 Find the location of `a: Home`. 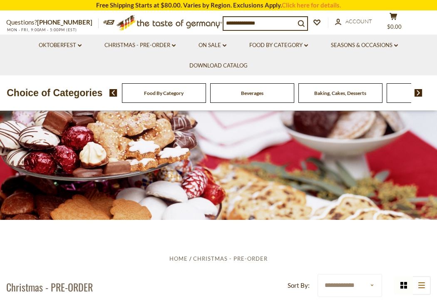

a: Home is located at coordinates (179, 259).